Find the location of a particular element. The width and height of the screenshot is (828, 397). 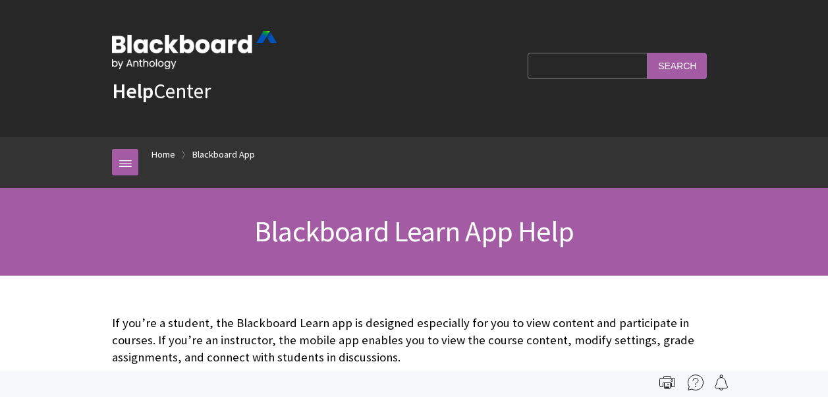

a: HelpCenter is located at coordinates (161, 91).